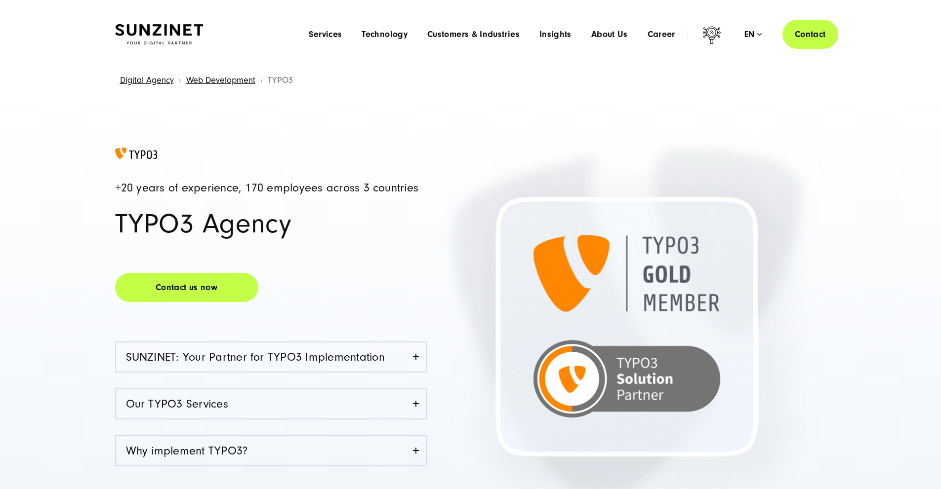 This screenshot has height=489, width=941. What do you see at coordinates (325, 35) in the screenshot?
I see `a: Services` at bounding box center [325, 35].